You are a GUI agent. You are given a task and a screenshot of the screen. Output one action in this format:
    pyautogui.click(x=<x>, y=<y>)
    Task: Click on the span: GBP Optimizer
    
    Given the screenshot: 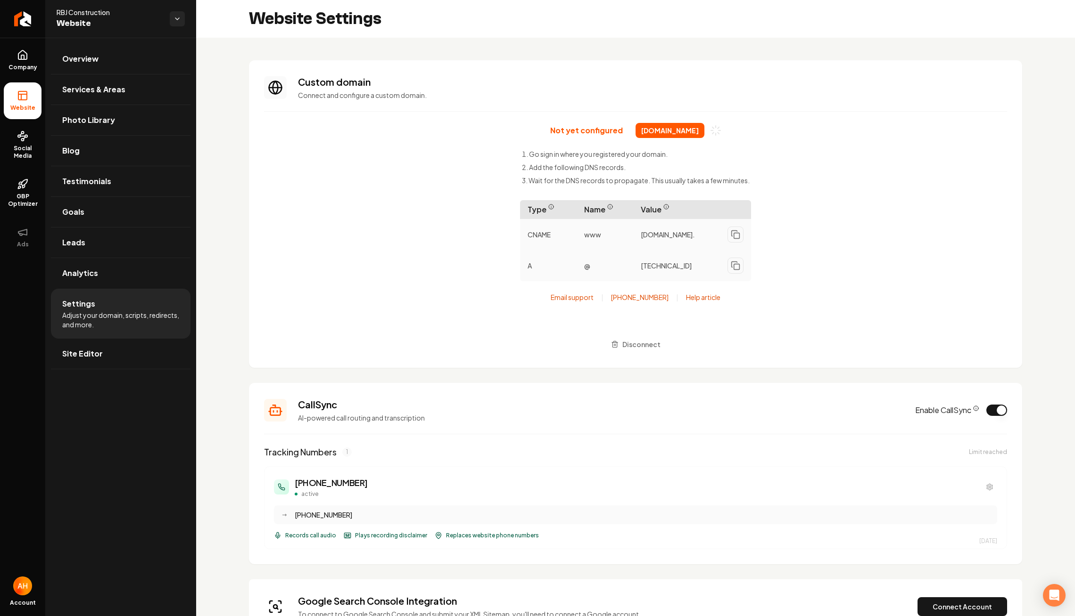 What is the action you would take?
    pyautogui.click(x=23, y=200)
    